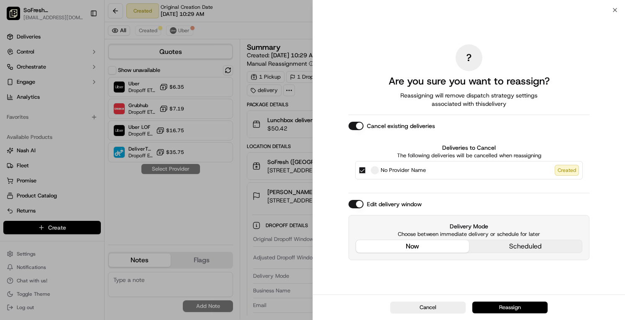 The image size is (625, 320). What do you see at coordinates (469, 81) in the screenshot?
I see `h2: Are you sure you want to reassign?` at bounding box center [469, 81].